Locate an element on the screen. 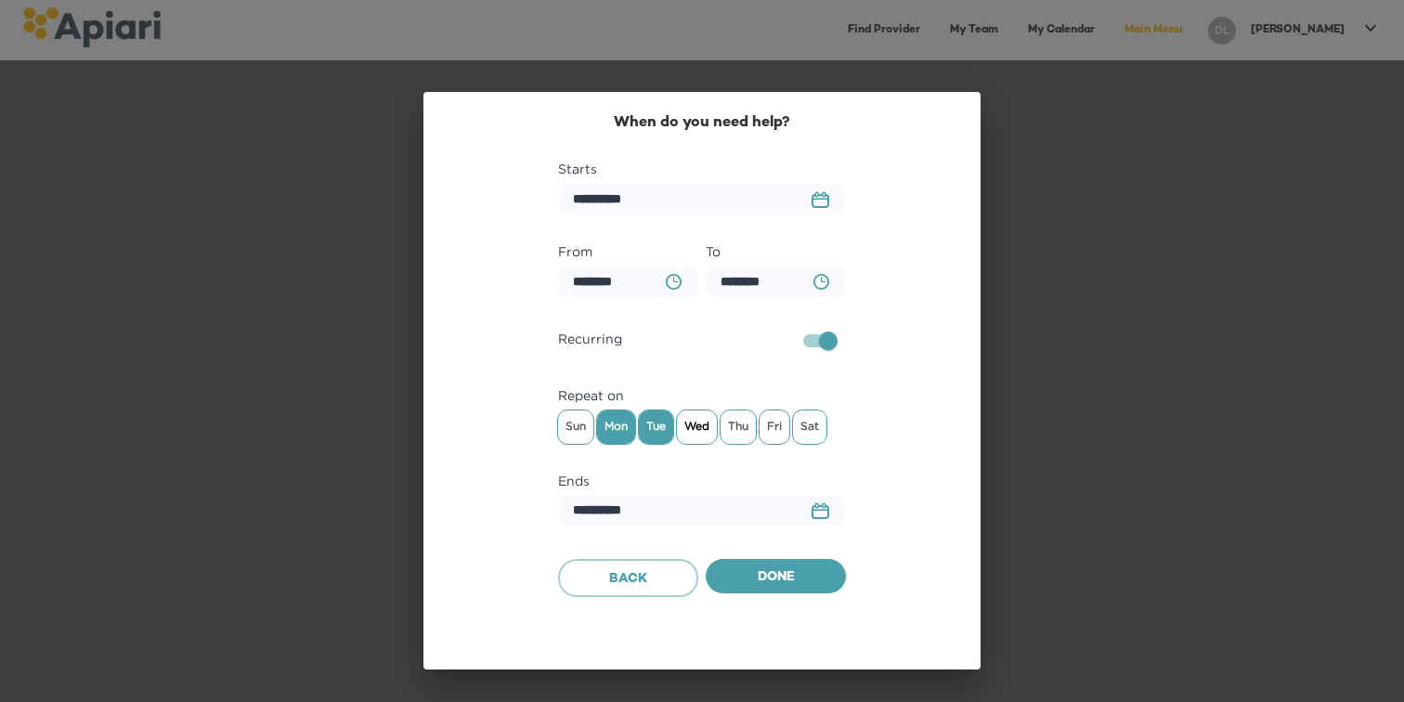 The image size is (1404, 702). span: Back is located at coordinates (628, 579).